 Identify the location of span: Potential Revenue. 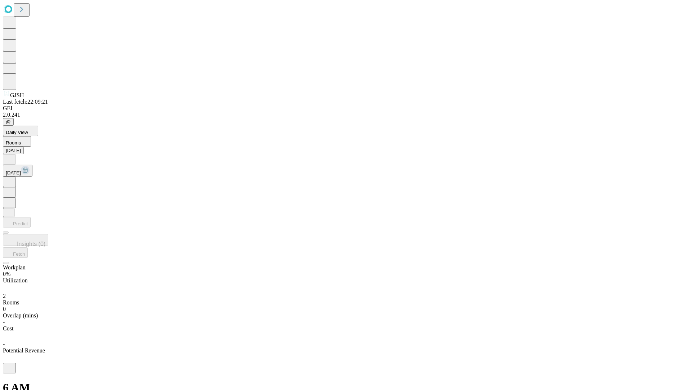
(24, 350).